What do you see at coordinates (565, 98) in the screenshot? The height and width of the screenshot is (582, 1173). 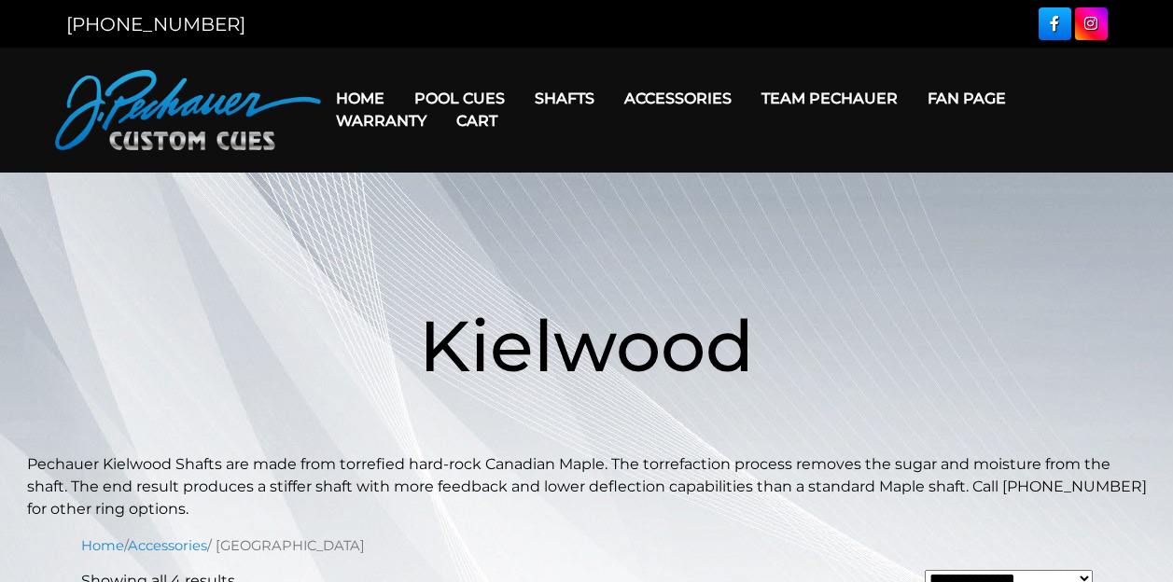 I see `a: Shafts` at bounding box center [565, 98].